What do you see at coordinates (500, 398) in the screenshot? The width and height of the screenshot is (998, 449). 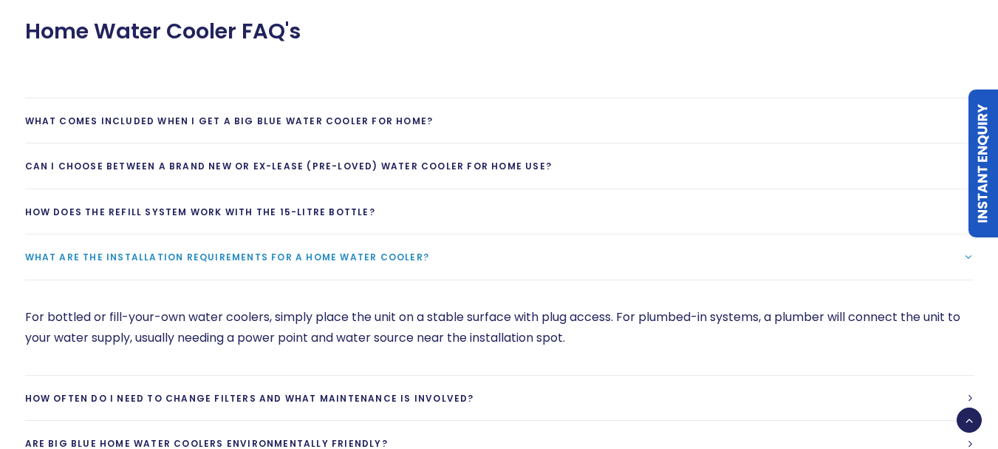 I see `a: How often do I need to change filters and what maintenance is involved?` at bounding box center [500, 398].